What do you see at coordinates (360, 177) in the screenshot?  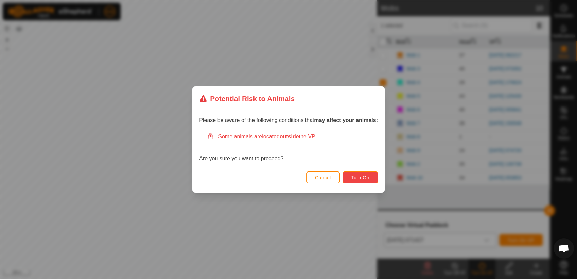 I see `span: Turn On` at bounding box center [360, 177].